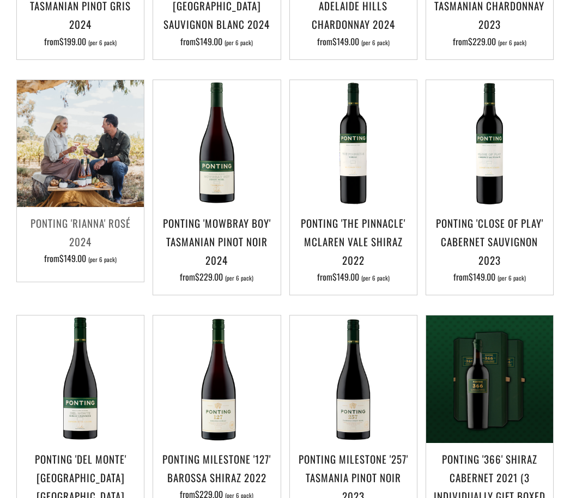 This screenshot has width=570, height=498. I want to click on a: Ponting 'Rianna' Rosé 2024 from$149.00 (per 6 pack), so click(80, 241).